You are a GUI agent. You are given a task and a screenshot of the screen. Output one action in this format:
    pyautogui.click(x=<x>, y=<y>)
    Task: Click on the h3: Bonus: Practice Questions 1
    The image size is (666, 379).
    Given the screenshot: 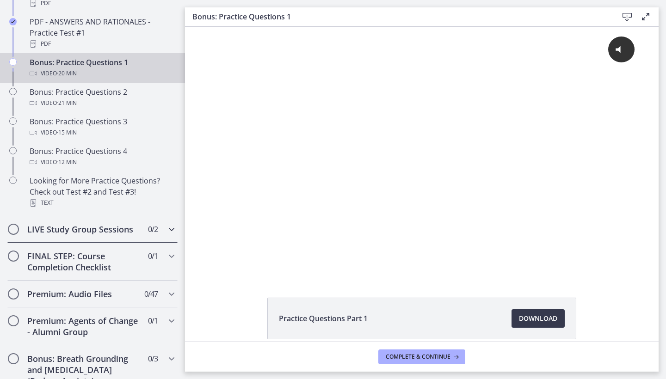 What is the action you would take?
    pyautogui.click(x=398, y=17)
    